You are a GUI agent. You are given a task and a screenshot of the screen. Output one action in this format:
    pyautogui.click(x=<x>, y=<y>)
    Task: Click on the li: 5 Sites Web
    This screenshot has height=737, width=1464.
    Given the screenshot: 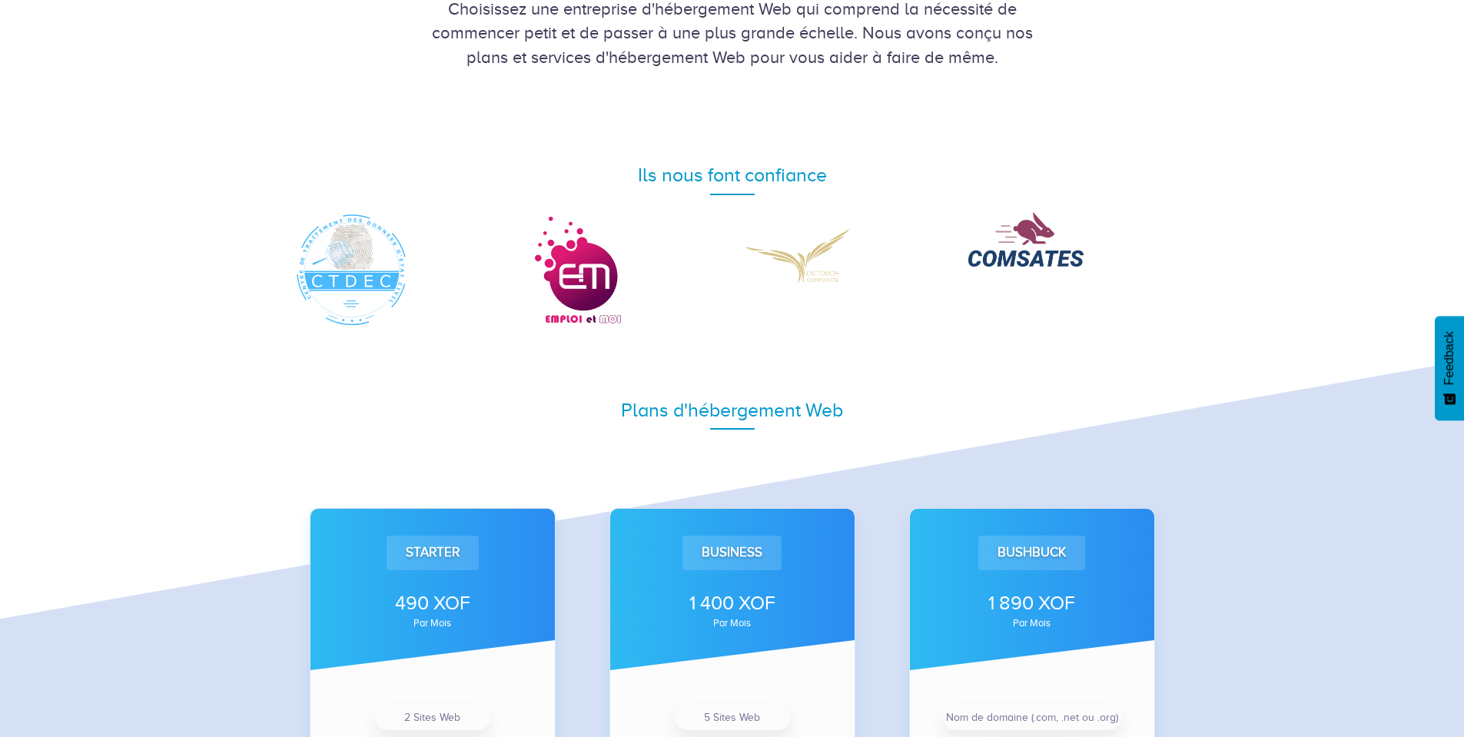 What is the action you would take?
    pyautogui.click(x=732, y=718)
    